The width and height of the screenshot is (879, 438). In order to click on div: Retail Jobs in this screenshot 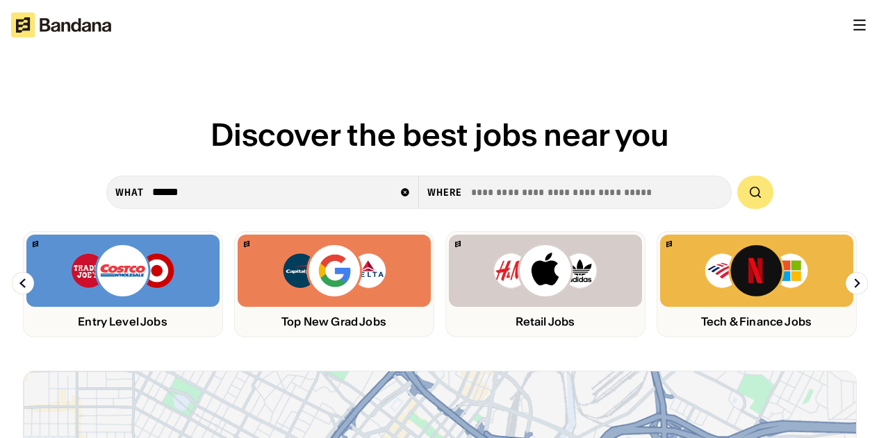, I will do `click(545, 322)`.